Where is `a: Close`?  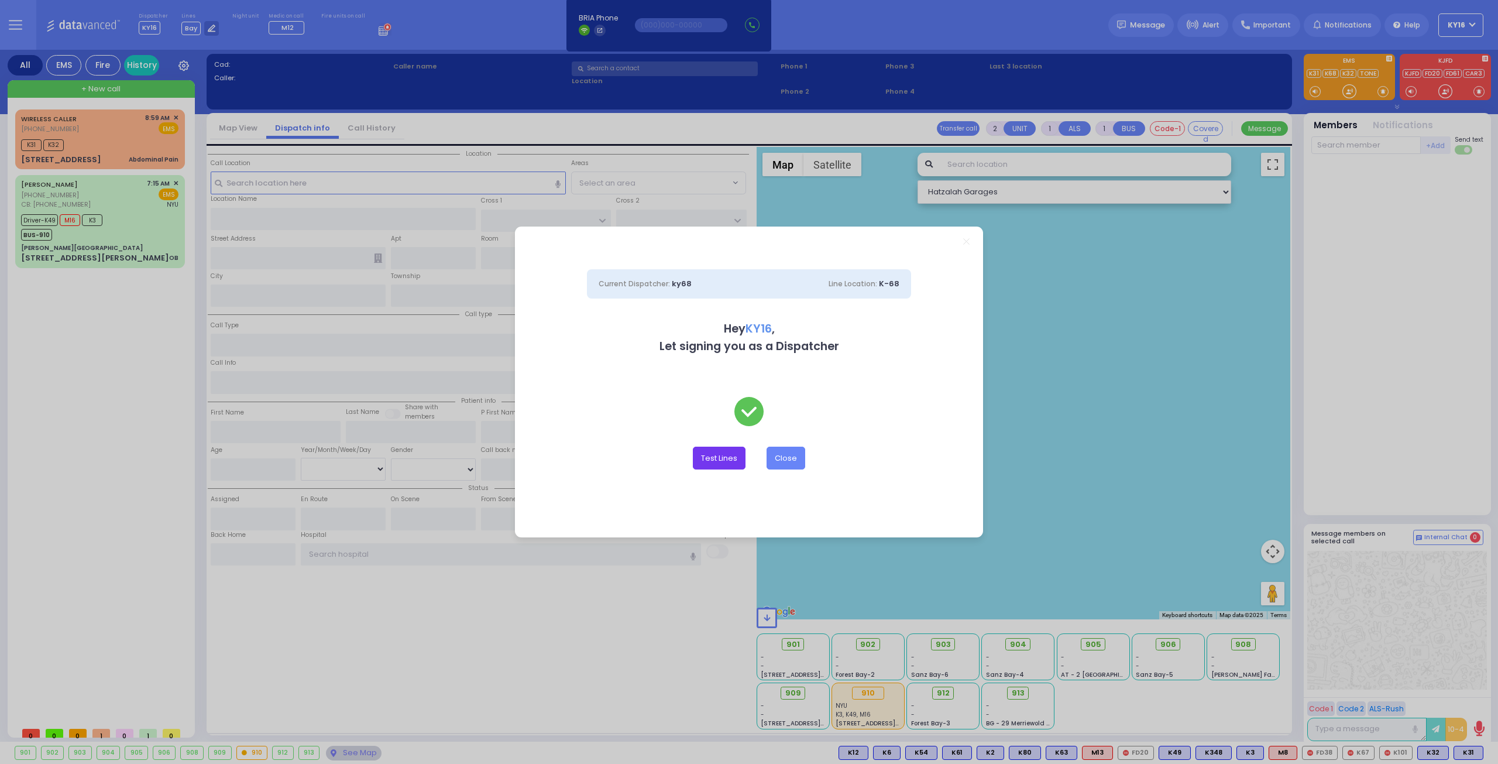 a: Close is located at coordinates (966, 241).